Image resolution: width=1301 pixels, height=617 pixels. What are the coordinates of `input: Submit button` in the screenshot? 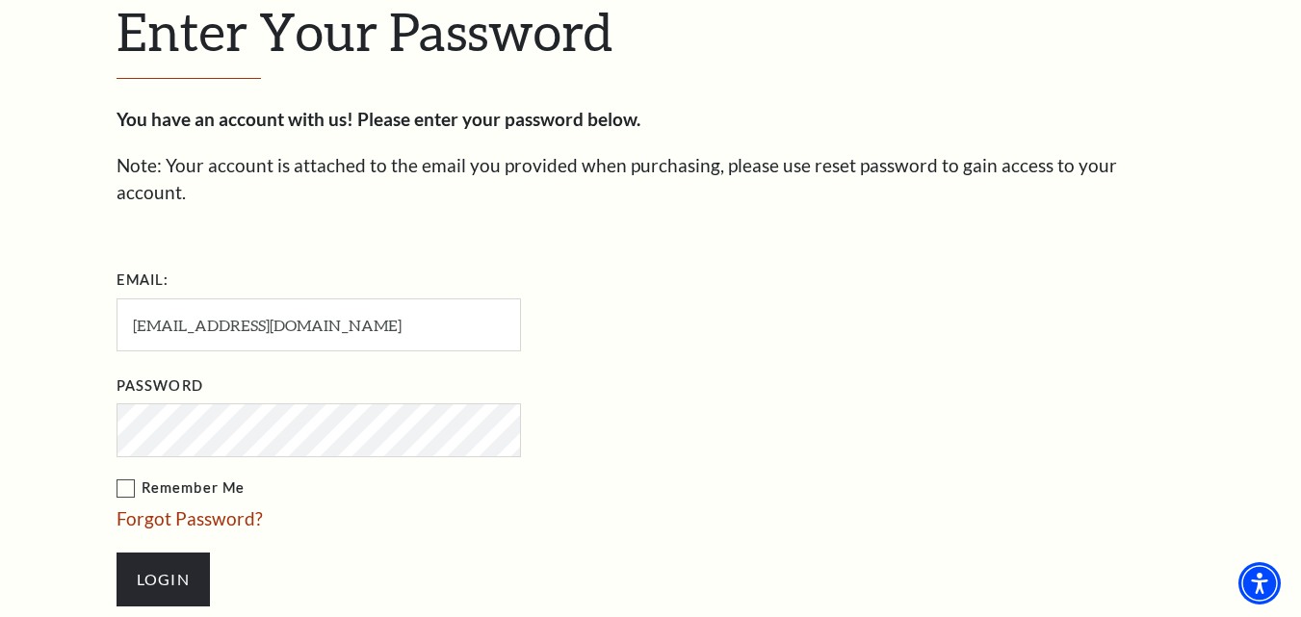 It's located at (163, 580).